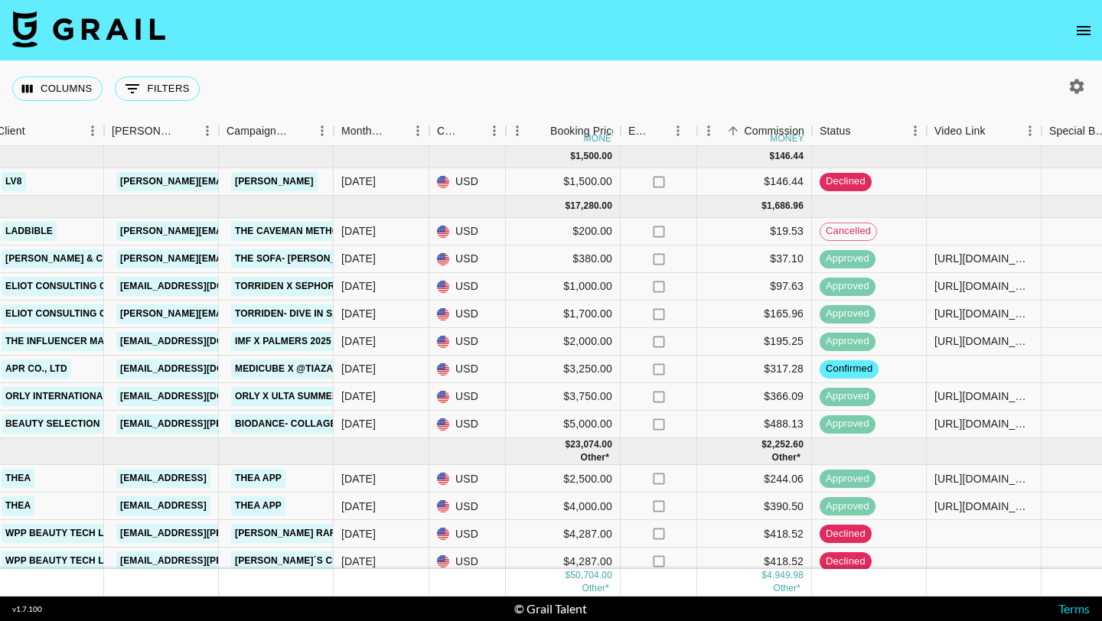 This screenshot has height=621, width=1102. I want to click on div: https://www.tiktok.com/@allriyt/video/7532209587466947895?_r=1&_t=ZN-8yPgcM5Edeg, so click(983, 341).